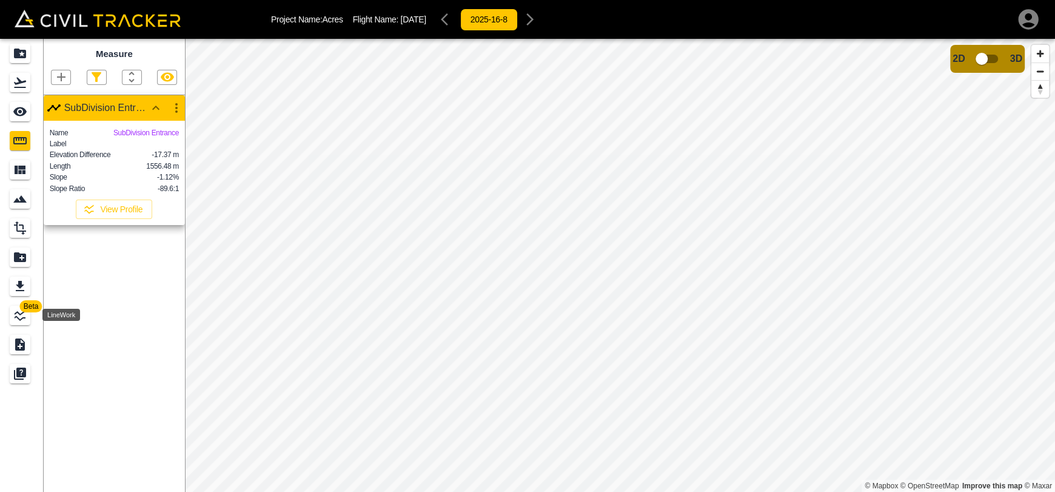 The width and height of the screenshot is (1055, 492). Describe the element at coordinates (307, 19) in the screenshot. I see `p: Project Name: Acres` at that location.